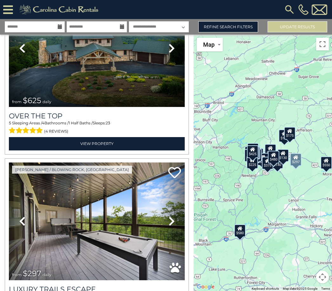 The width and height of the screenshot is (332, 291). Describe the element at coordinates (252, 152) in the screenshot. I see `div: $425` at that location.